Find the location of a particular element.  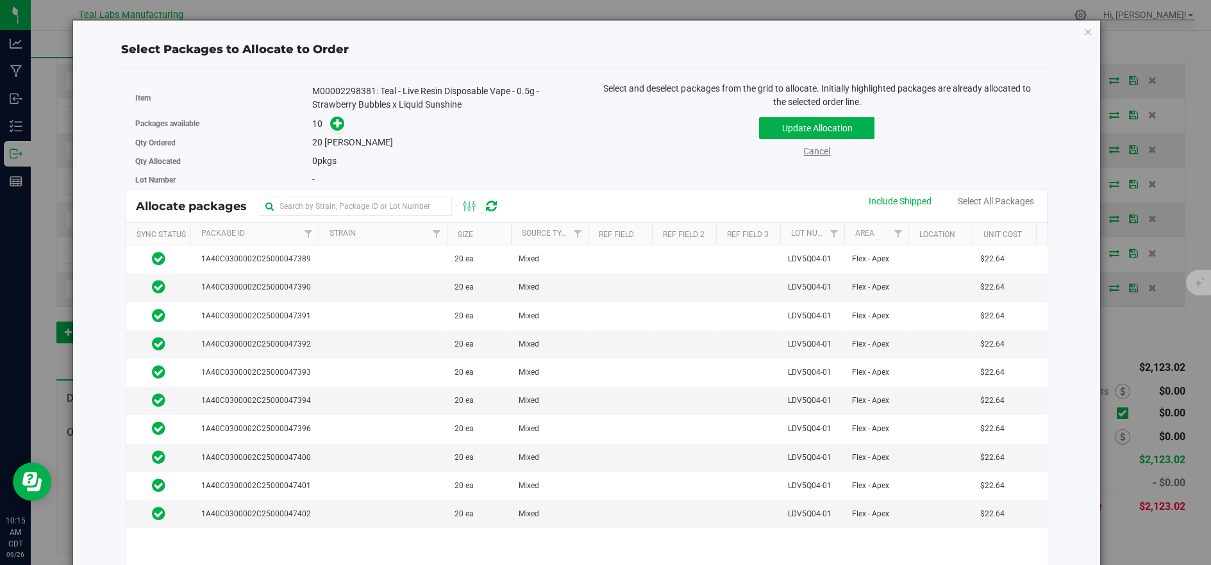

span: 1A40C0300002C25000047396 is located at coordinates (254, 429).